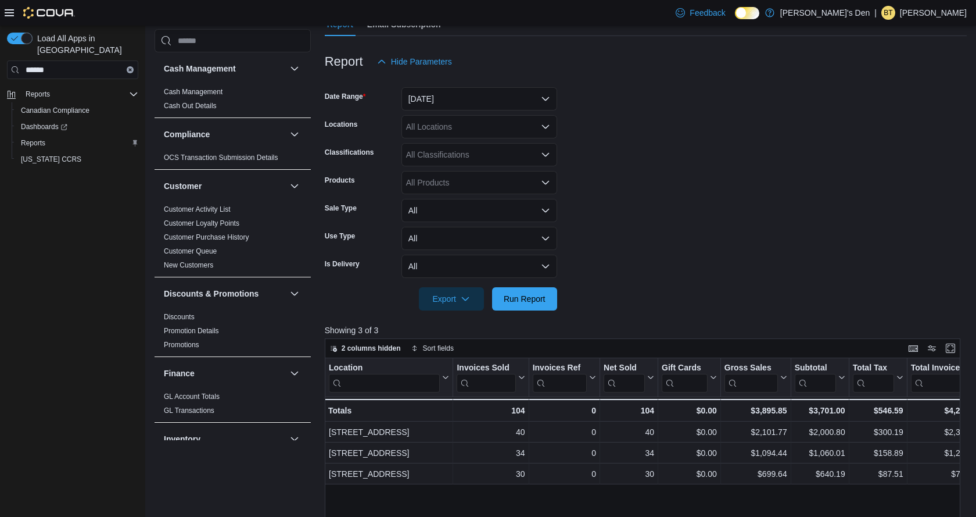  Describe the element at coordinates (341, 124) in the screenshot. I see `label: Locations` at that location.